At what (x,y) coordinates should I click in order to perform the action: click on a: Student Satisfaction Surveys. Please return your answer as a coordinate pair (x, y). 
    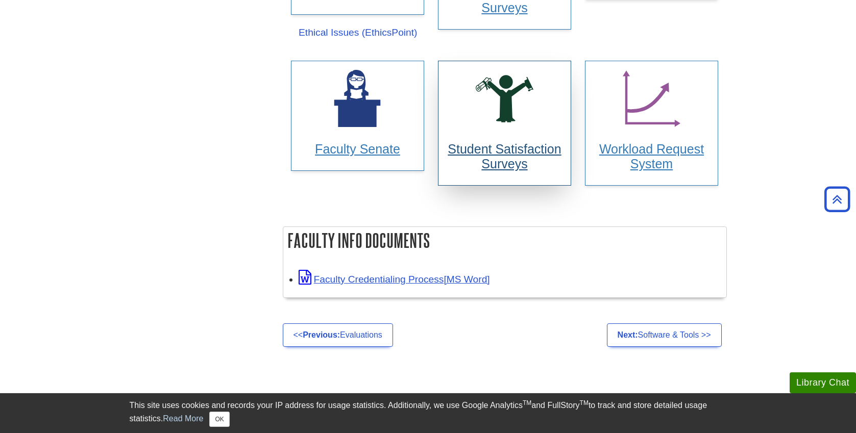
    Looking at the image, I should click on (504, 123).